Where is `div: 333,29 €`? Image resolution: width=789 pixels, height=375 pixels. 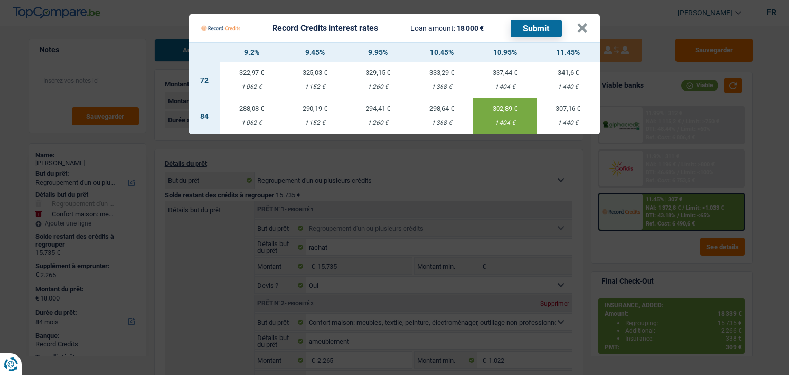
div: 333,29 € is located at coordinates (441, 72).